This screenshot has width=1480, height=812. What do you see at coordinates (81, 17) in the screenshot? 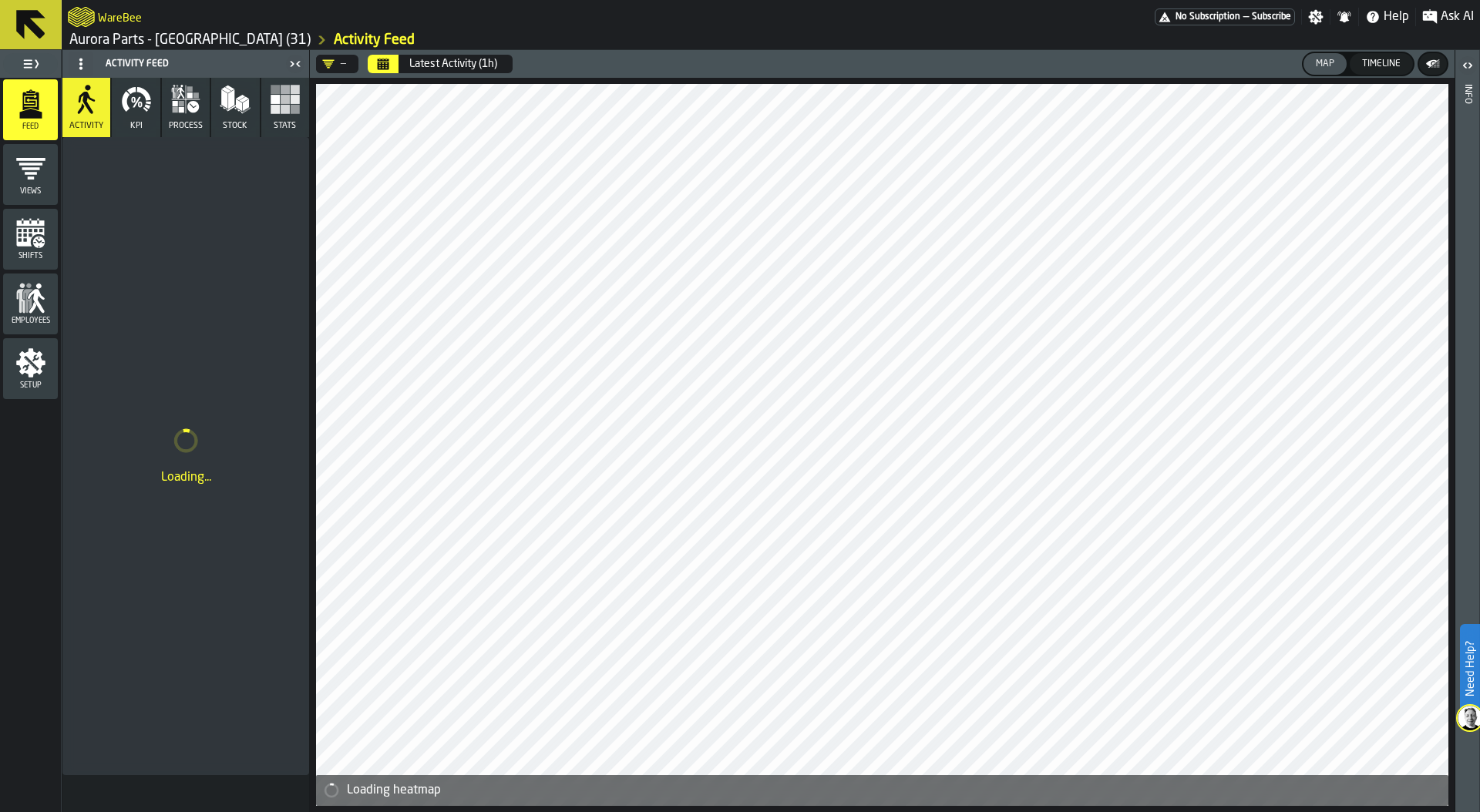
I see `a: logo-header` at bounding box center [81, 17].